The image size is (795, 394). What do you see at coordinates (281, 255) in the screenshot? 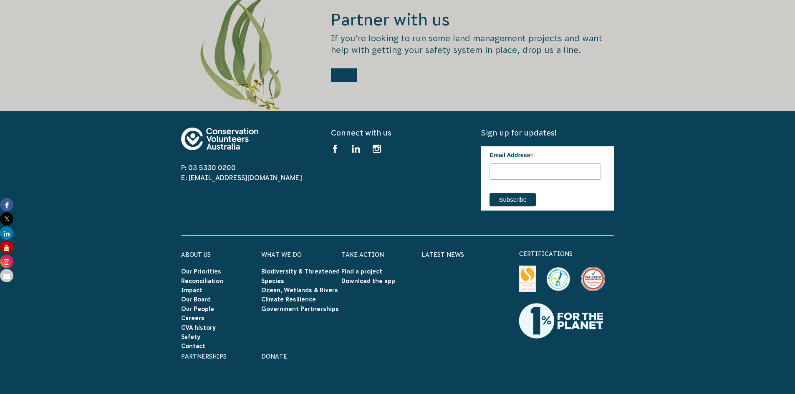
I see `a: What We Do` at bounding box center [281, 255].